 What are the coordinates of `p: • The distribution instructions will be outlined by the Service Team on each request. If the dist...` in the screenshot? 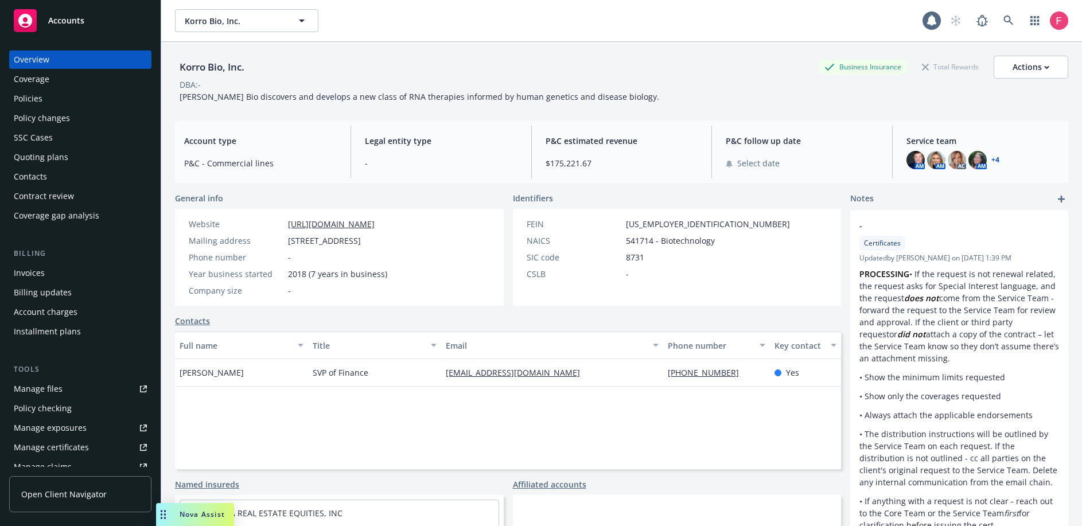 It's located at (959, 458).